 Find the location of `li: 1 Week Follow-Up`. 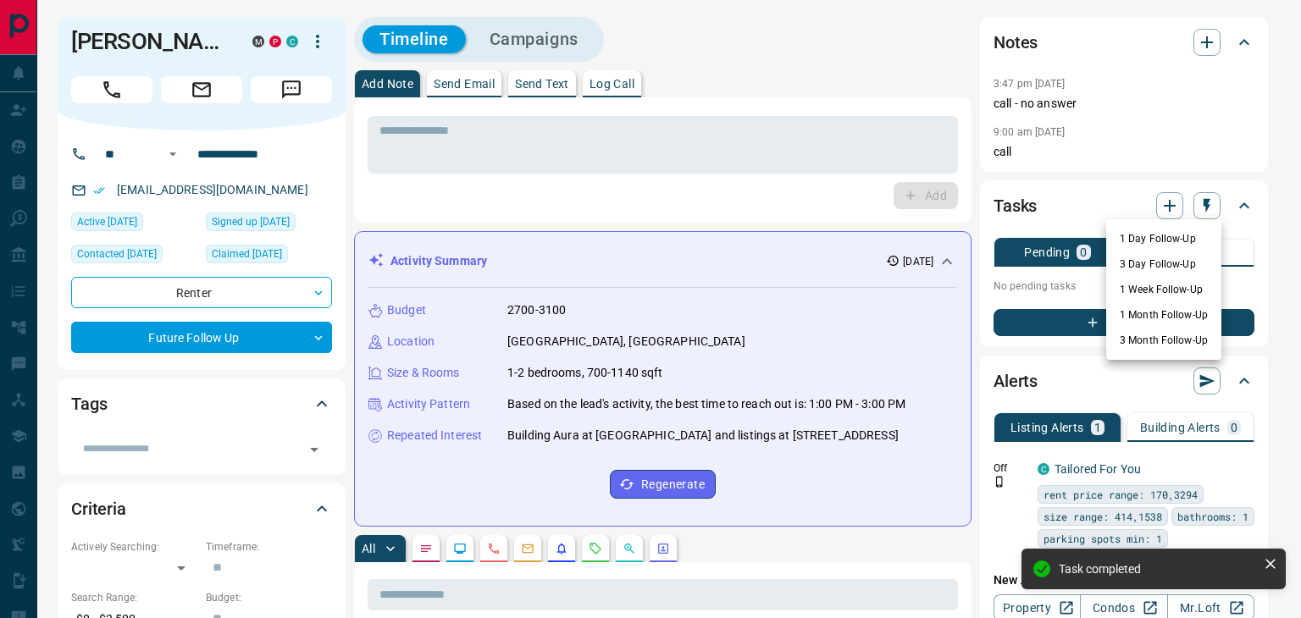

li: 1 Week Follow-Up is located at coordinates (1164, 290).